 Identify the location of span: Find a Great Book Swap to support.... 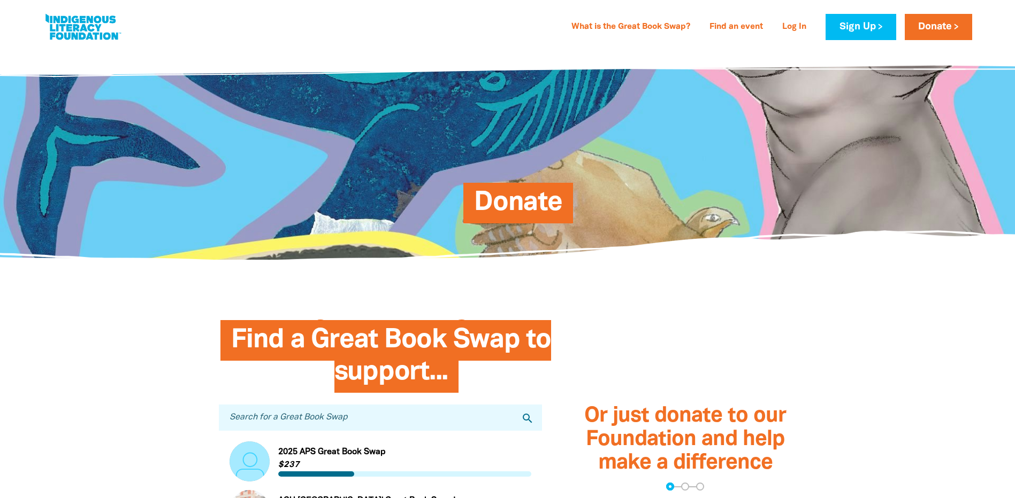
(391, 360).